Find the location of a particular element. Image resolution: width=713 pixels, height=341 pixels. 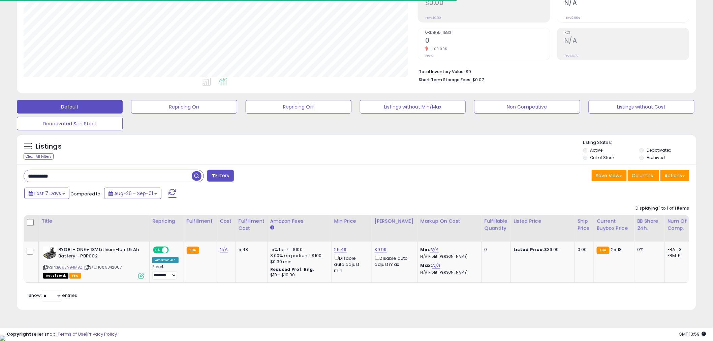

div: 5.48 is located at coordinates (250, 250).